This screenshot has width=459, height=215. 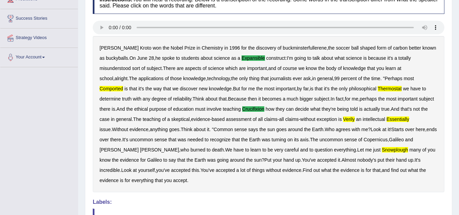 What do you see at coordinates (237, 99) in the screenshot?
I see `b: Because` at bounding box center [237, 99].